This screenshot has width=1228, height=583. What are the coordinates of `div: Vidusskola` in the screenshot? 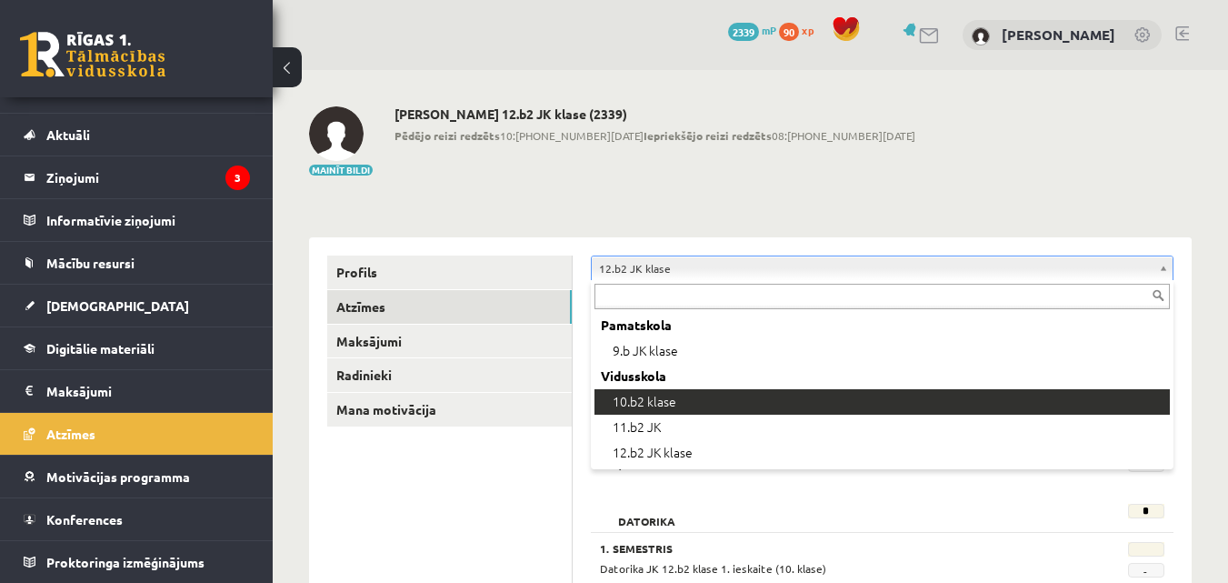 It's located at (882, 376).